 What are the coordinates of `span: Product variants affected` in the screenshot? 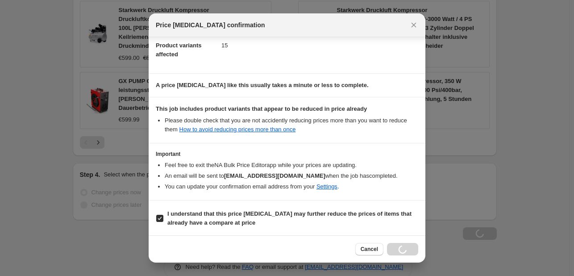 It's located at (179, 50).